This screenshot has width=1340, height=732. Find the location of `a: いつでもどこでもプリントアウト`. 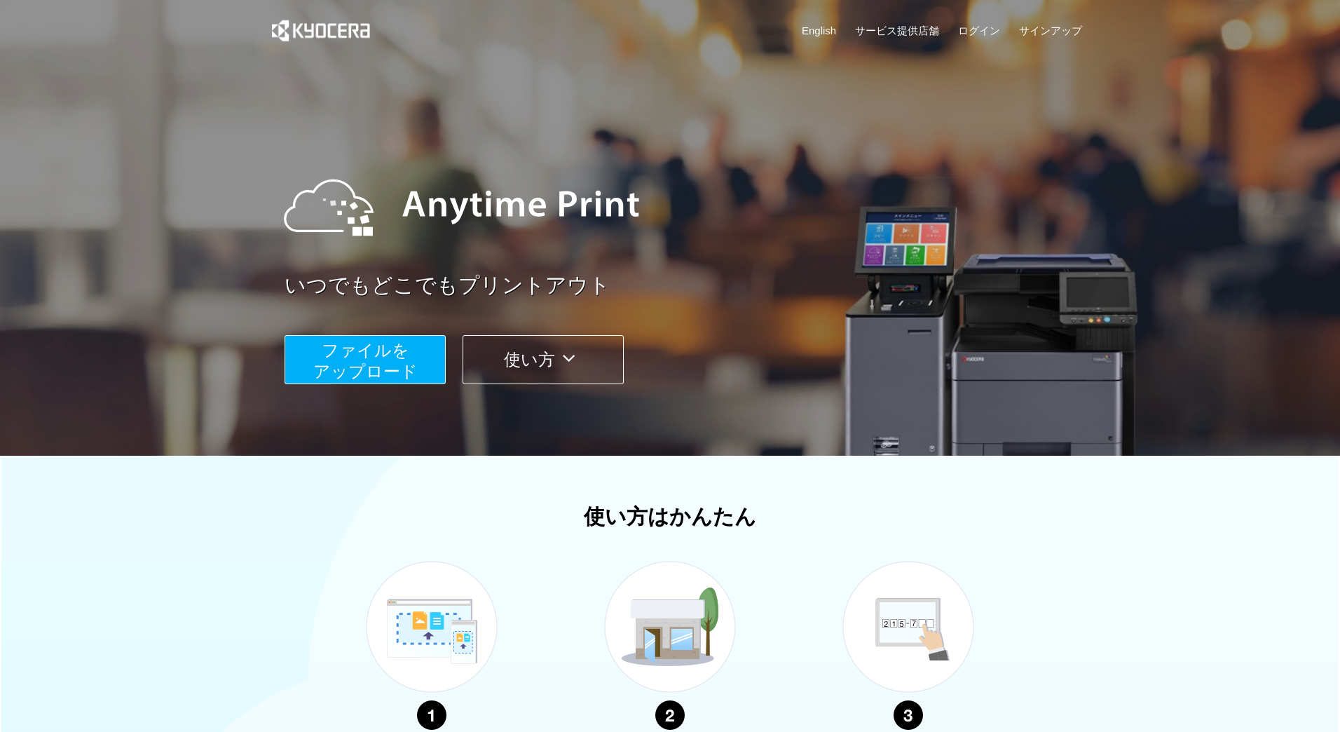

a: いつでもどこでもプリントアウト is located at coordinates (688, 285).